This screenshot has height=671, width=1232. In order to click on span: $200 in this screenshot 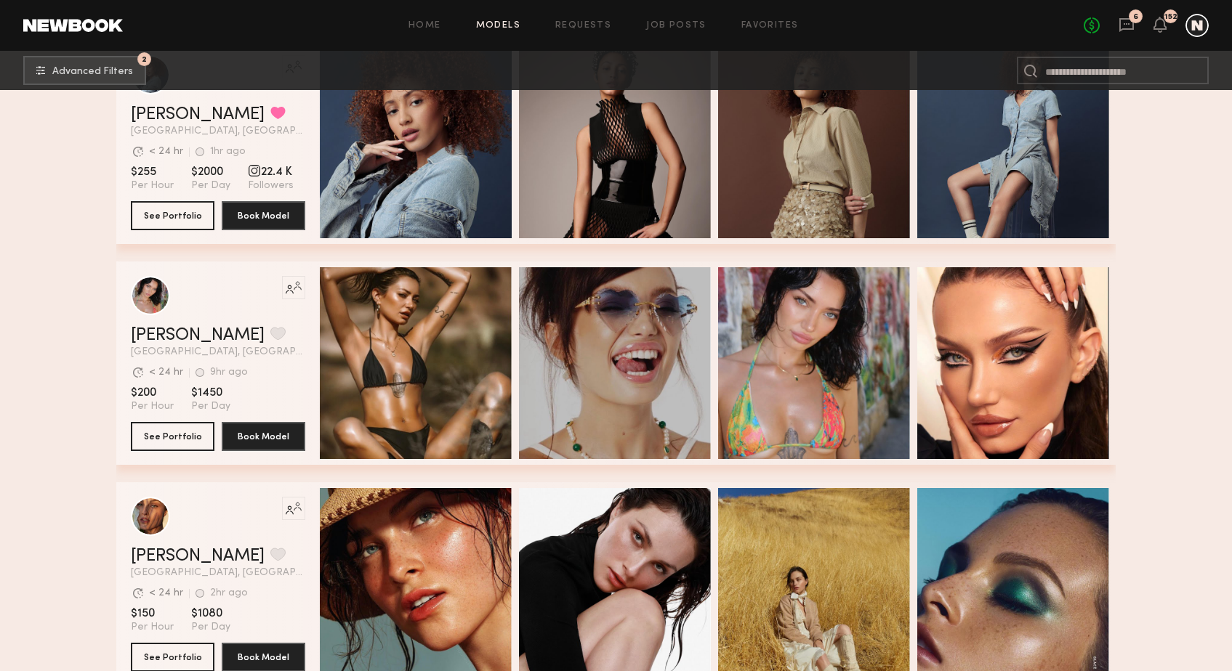, I will do `click(152, 393)`.